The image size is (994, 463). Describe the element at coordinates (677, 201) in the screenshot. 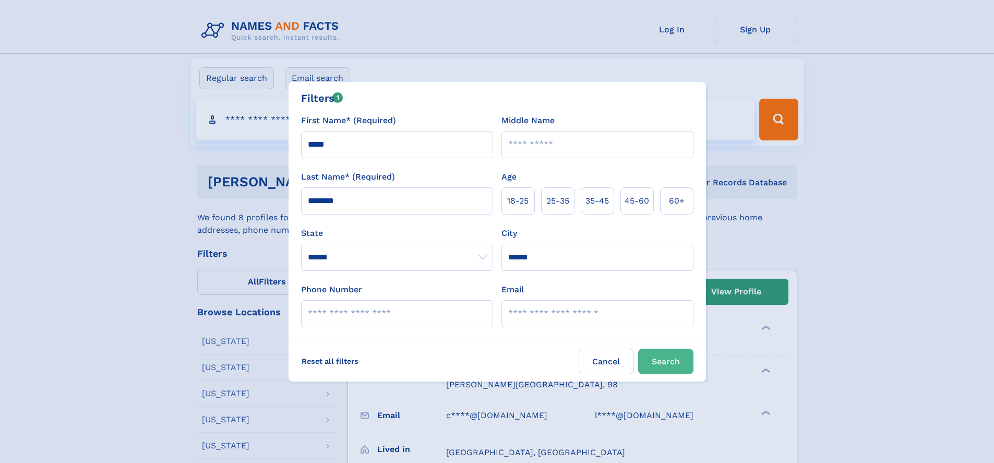

I see `span: 60+` at that location.